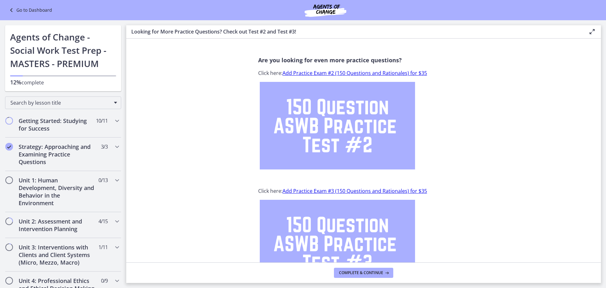  Describe the element at coordinates (338, 125) in the screenshot. I see `img: 150_Question_ASWB_Practice_Test__2.png` at that location.